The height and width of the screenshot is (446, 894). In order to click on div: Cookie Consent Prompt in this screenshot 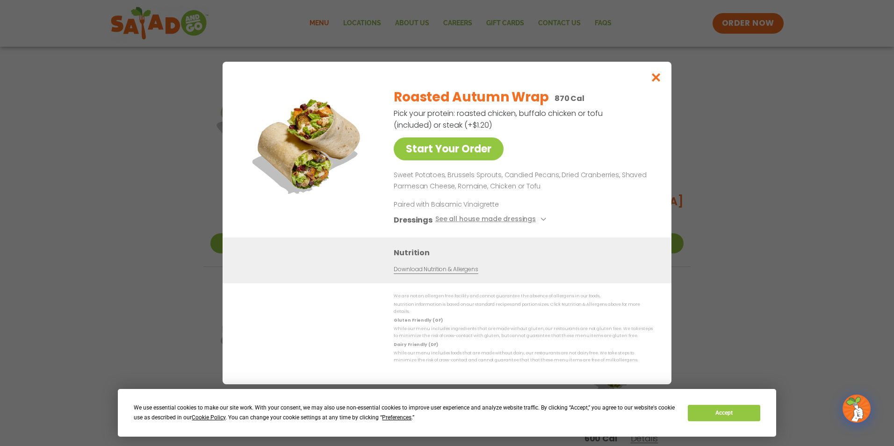, I will do `click(447, 413)`.